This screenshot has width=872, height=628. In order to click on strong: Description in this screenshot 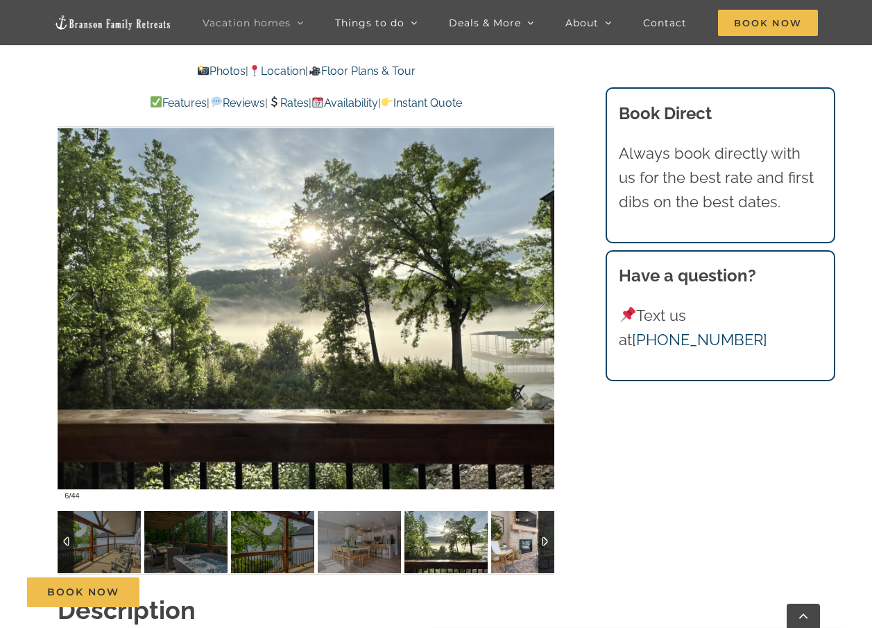, I will do `click(126, 610)`.